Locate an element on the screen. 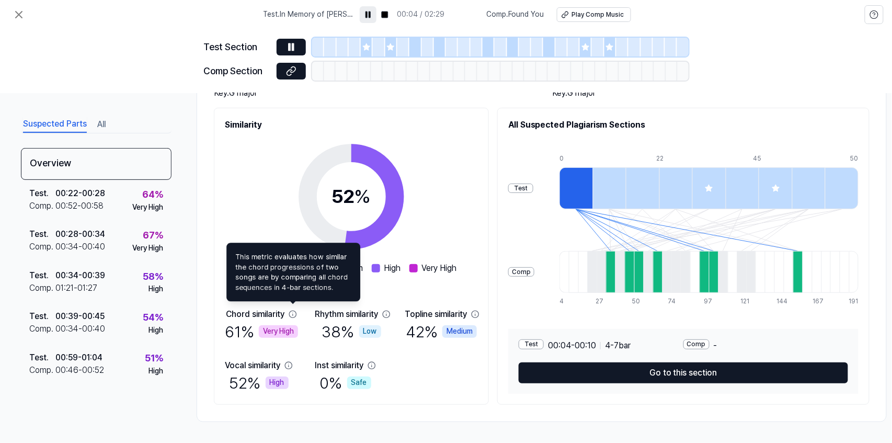  div: Inst similarity is located at coordinates (339, 365).